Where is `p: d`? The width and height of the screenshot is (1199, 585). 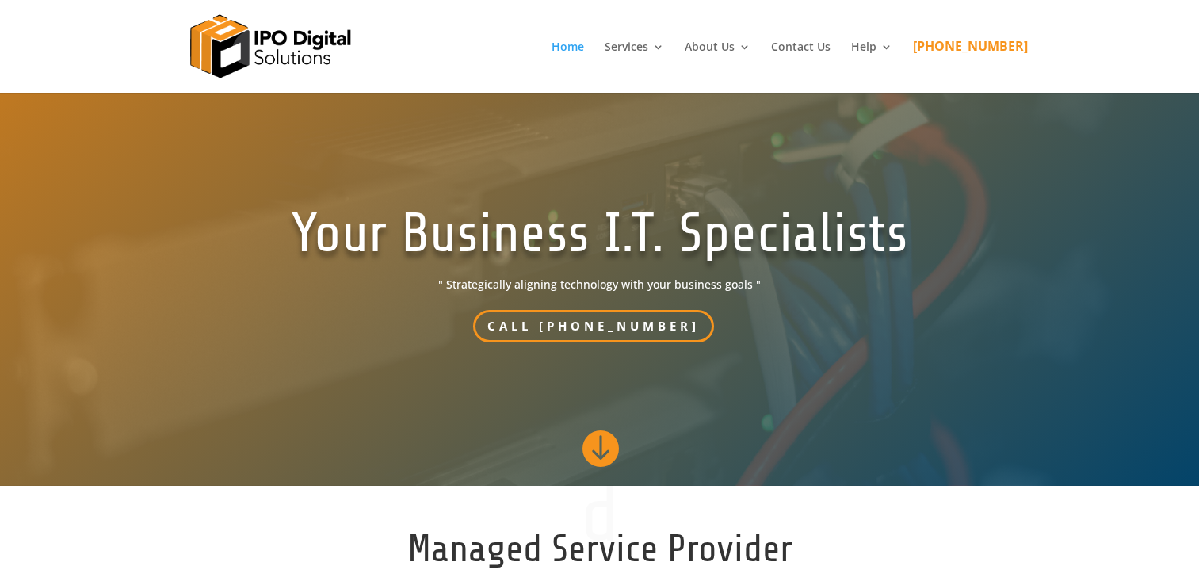
p: d is located at coordinates (600, 515).